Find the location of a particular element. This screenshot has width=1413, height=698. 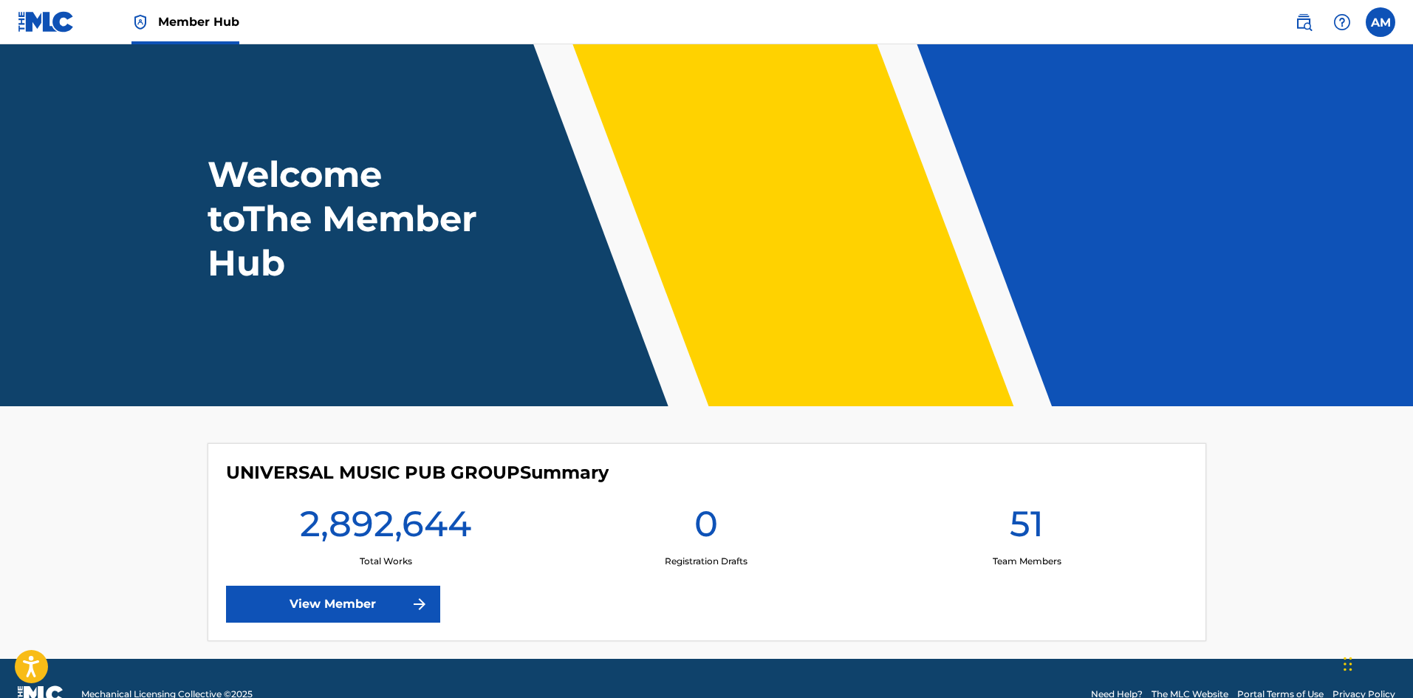

p: Registration Drafts is located at coordinates (706, 561).